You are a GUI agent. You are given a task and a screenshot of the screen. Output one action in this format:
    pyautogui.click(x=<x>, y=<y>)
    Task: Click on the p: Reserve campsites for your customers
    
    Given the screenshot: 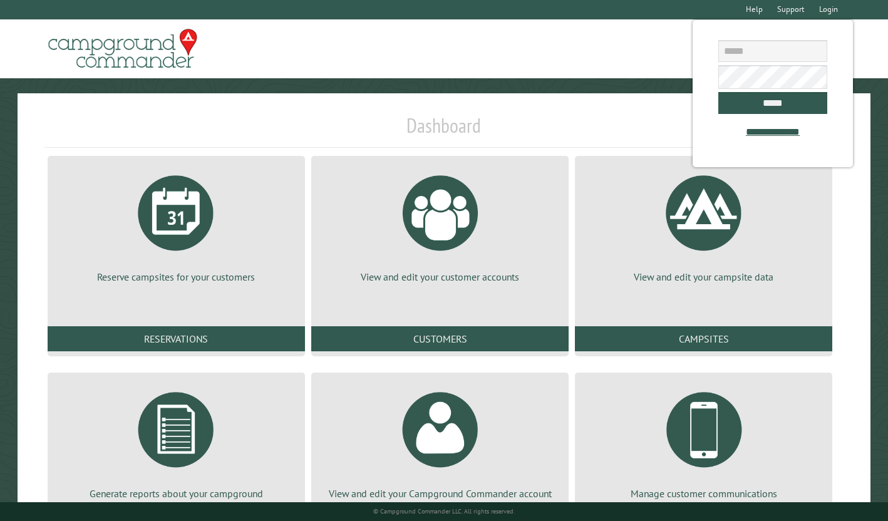 What is the action you would take?
    pyautogui.click(x=176, y=277)
    